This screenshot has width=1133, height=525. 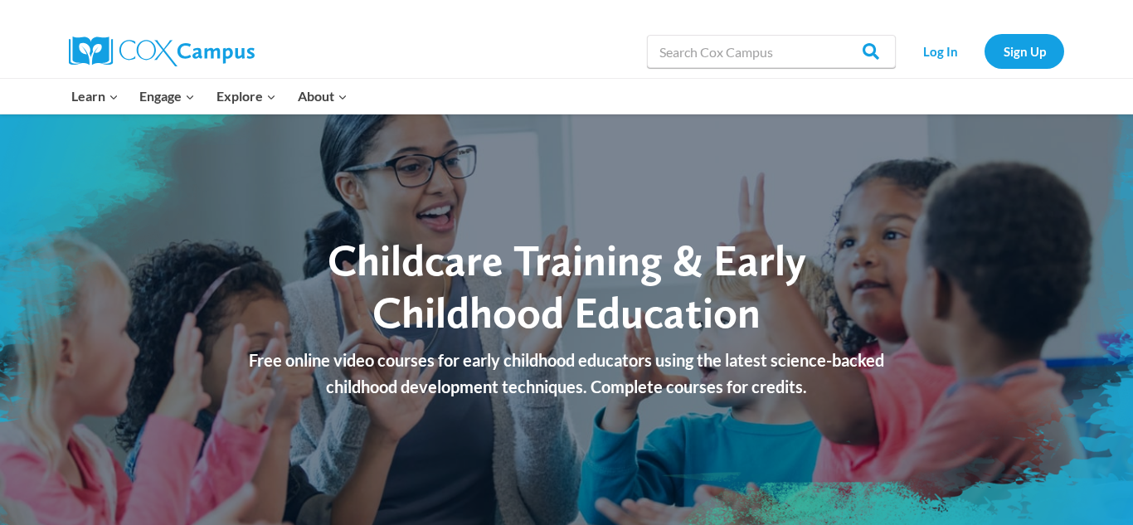 What do you see at coordinates (162, 51) in the screenshot?
I see `img: Cox Campus` at bounding box center [162, 51].